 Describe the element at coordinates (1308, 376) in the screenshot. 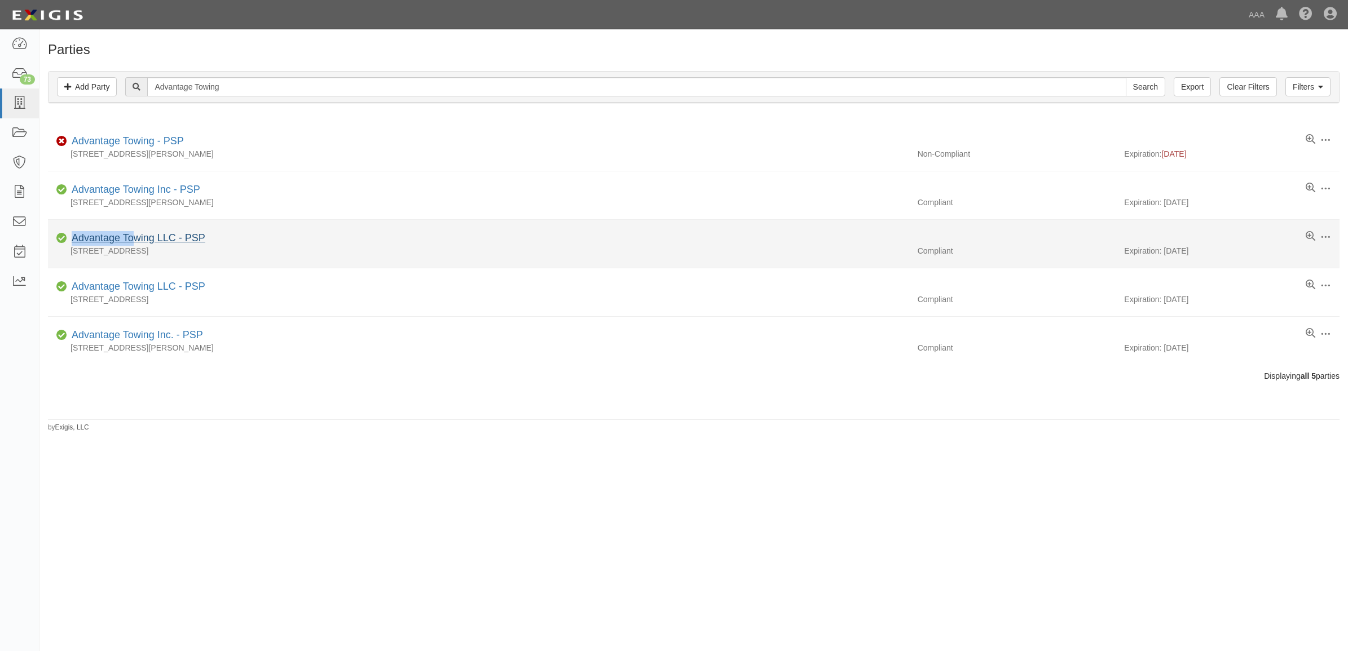

I see `b: all 5` at that location.